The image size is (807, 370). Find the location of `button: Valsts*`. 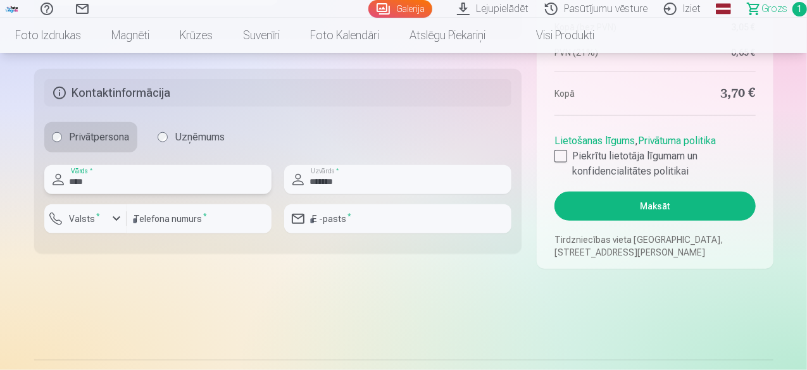

button: Valsts* is located at coordinates (85, 219).